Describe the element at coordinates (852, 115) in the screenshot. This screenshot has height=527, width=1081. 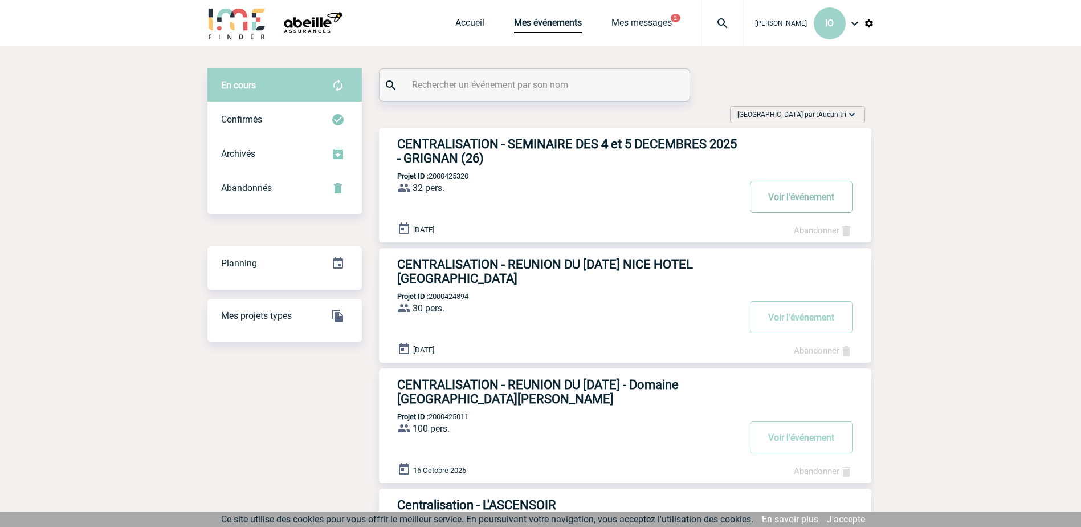
I see `img: baseline_expand_more_white_24dp-b.png` at that location.